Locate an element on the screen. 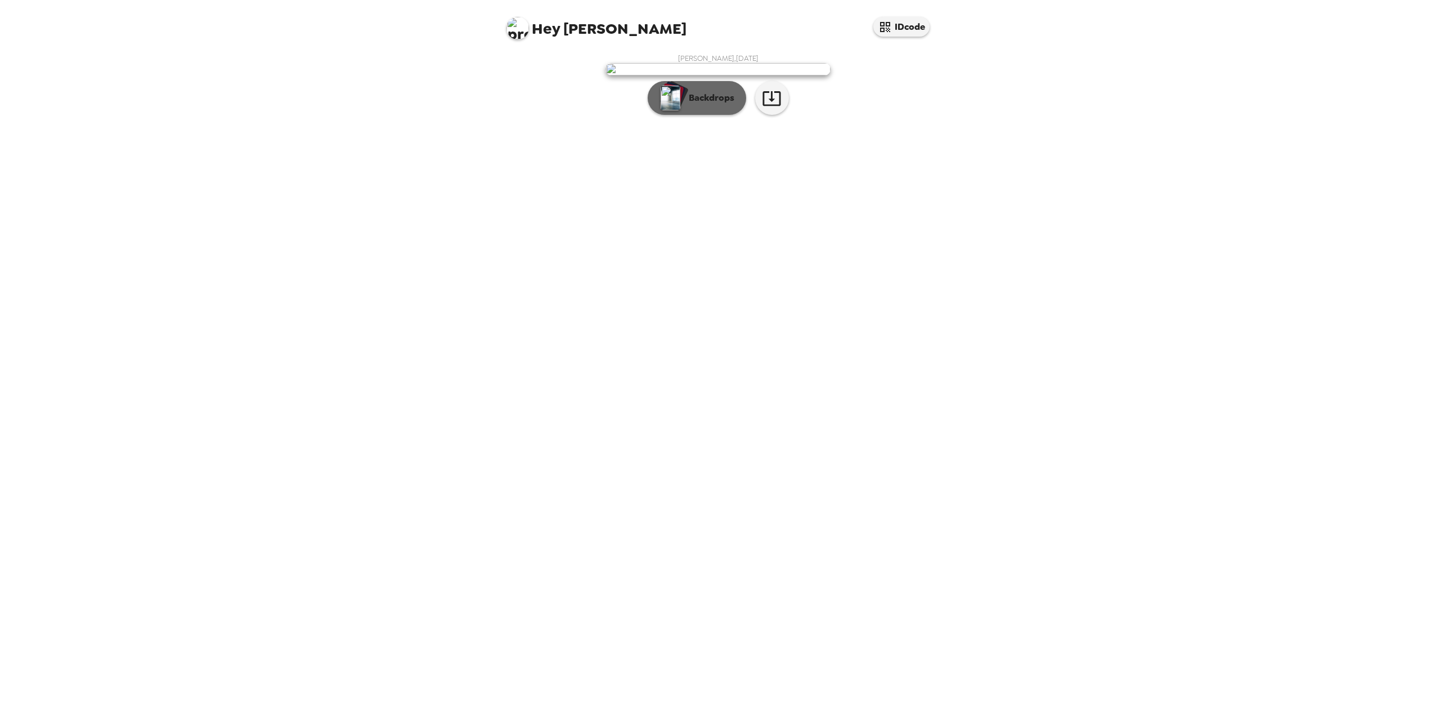  button: IDcode is located at coordinates (902, 26).